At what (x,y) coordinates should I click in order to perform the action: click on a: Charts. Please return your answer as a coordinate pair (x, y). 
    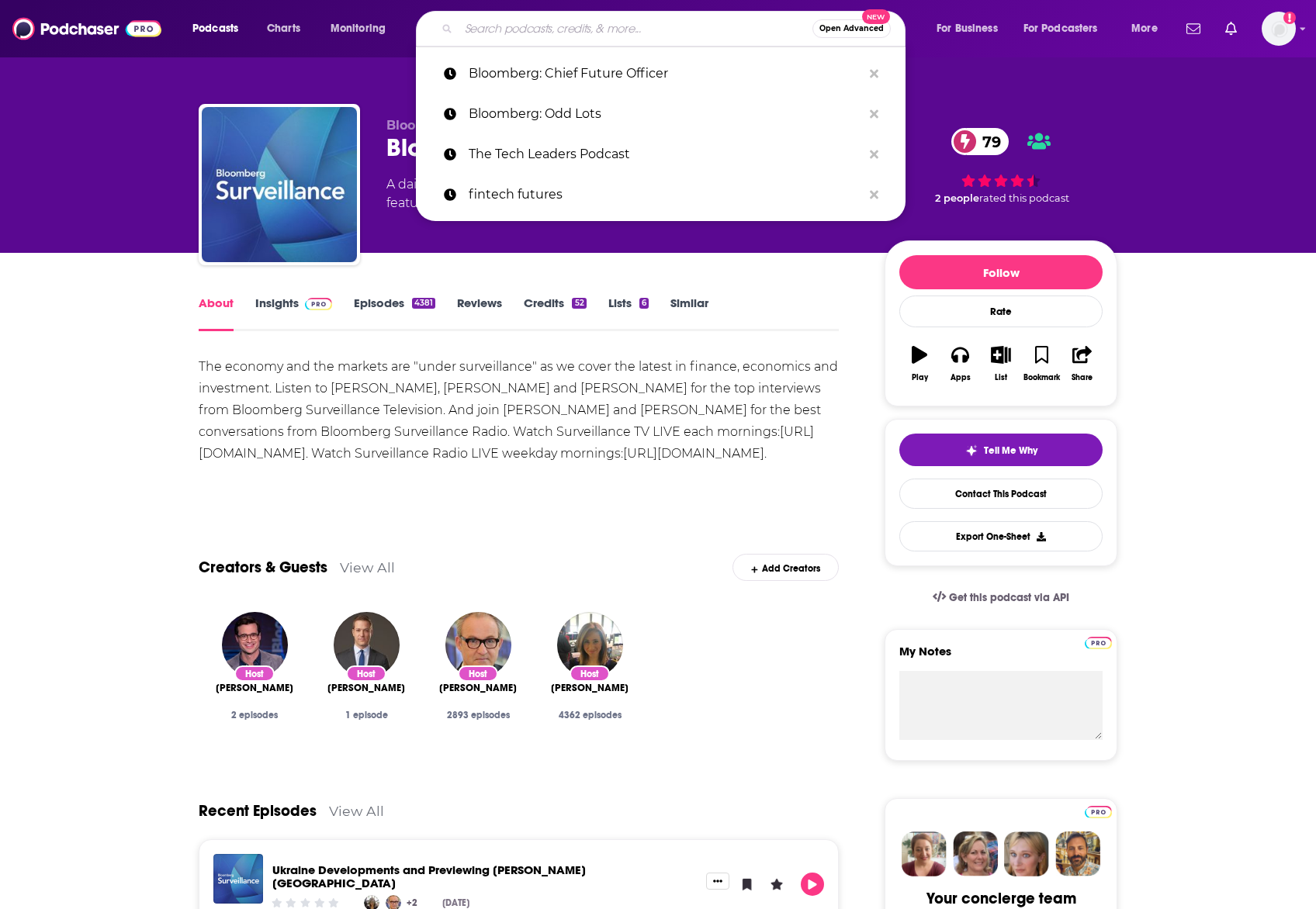
    Looking at the image, I should click on (283, 29).